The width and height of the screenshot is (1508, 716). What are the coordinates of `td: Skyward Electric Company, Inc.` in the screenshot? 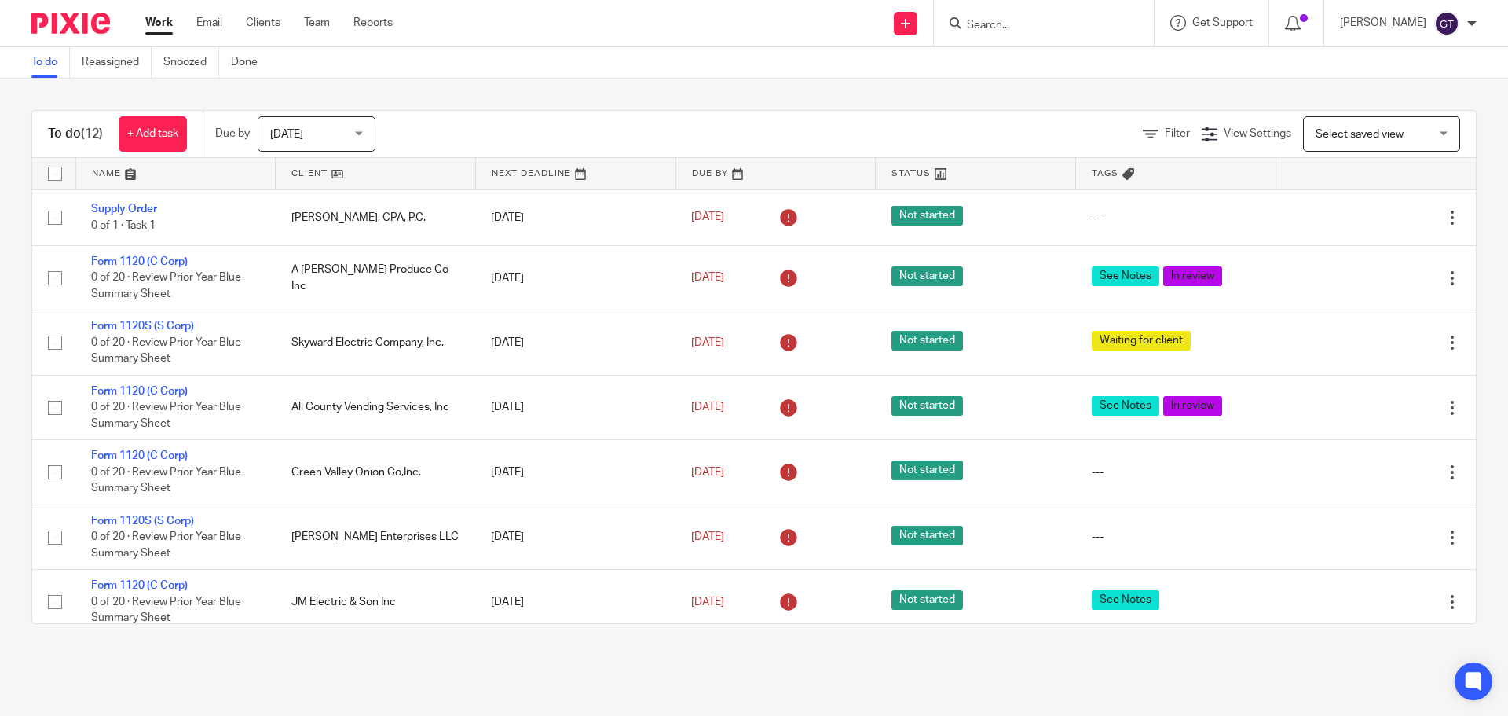 It's located at (375, 342).